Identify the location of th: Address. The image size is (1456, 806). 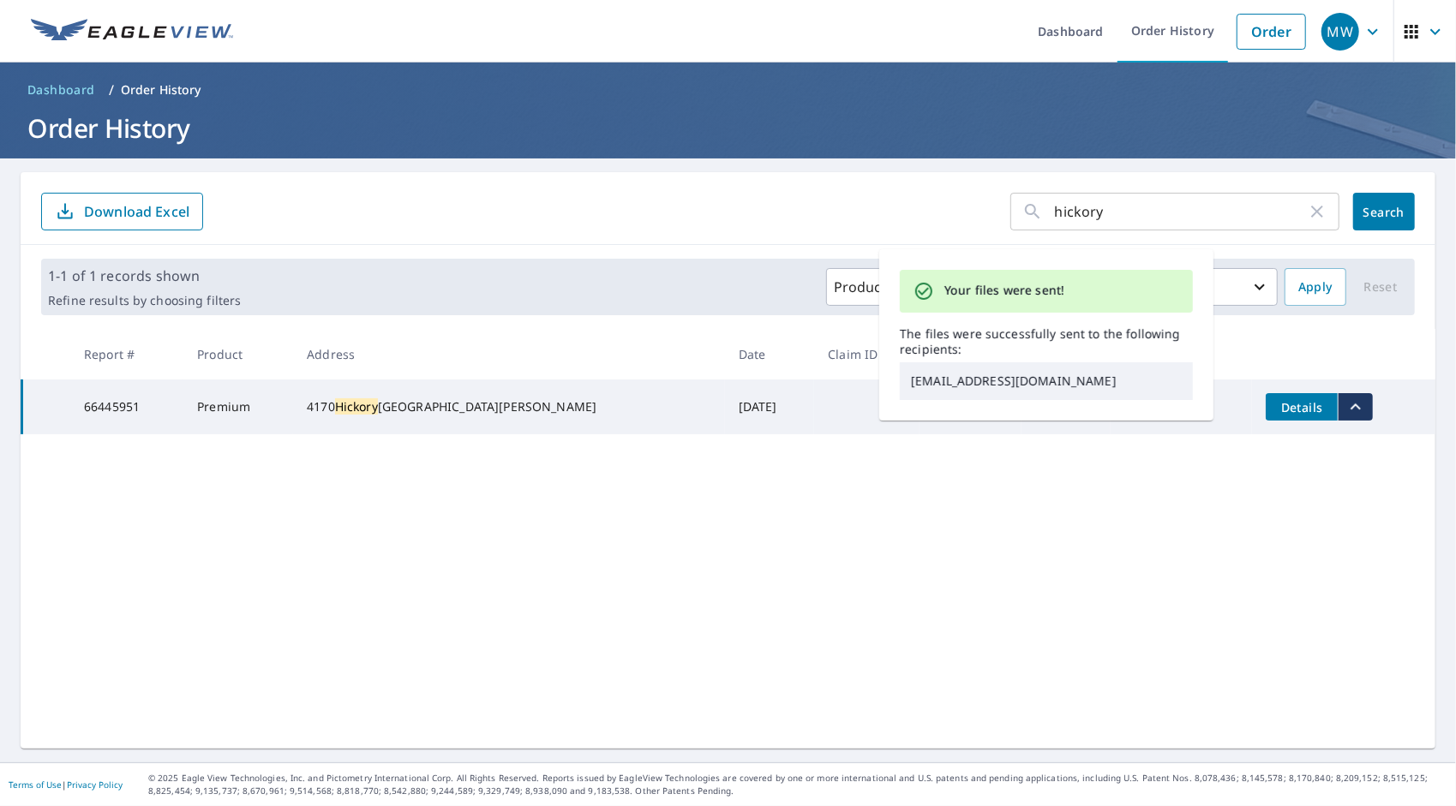
(509, 354).